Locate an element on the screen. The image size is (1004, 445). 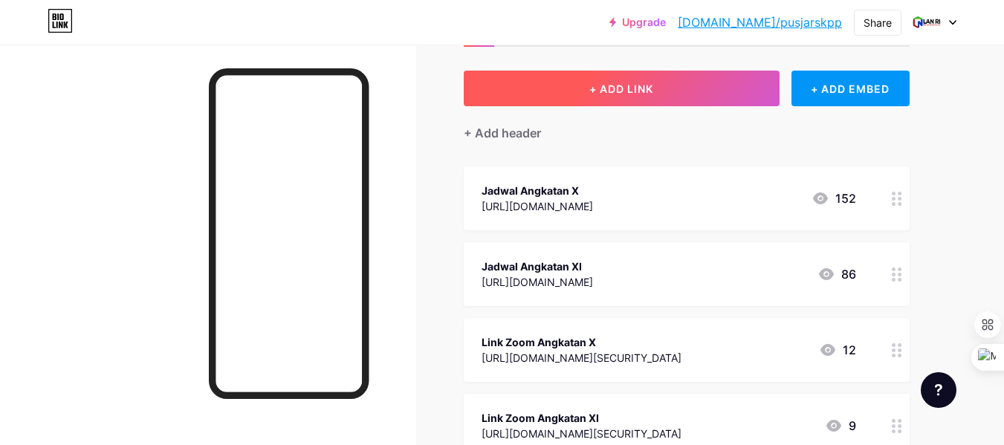
div: 152 is located at coordinates (834, 199).